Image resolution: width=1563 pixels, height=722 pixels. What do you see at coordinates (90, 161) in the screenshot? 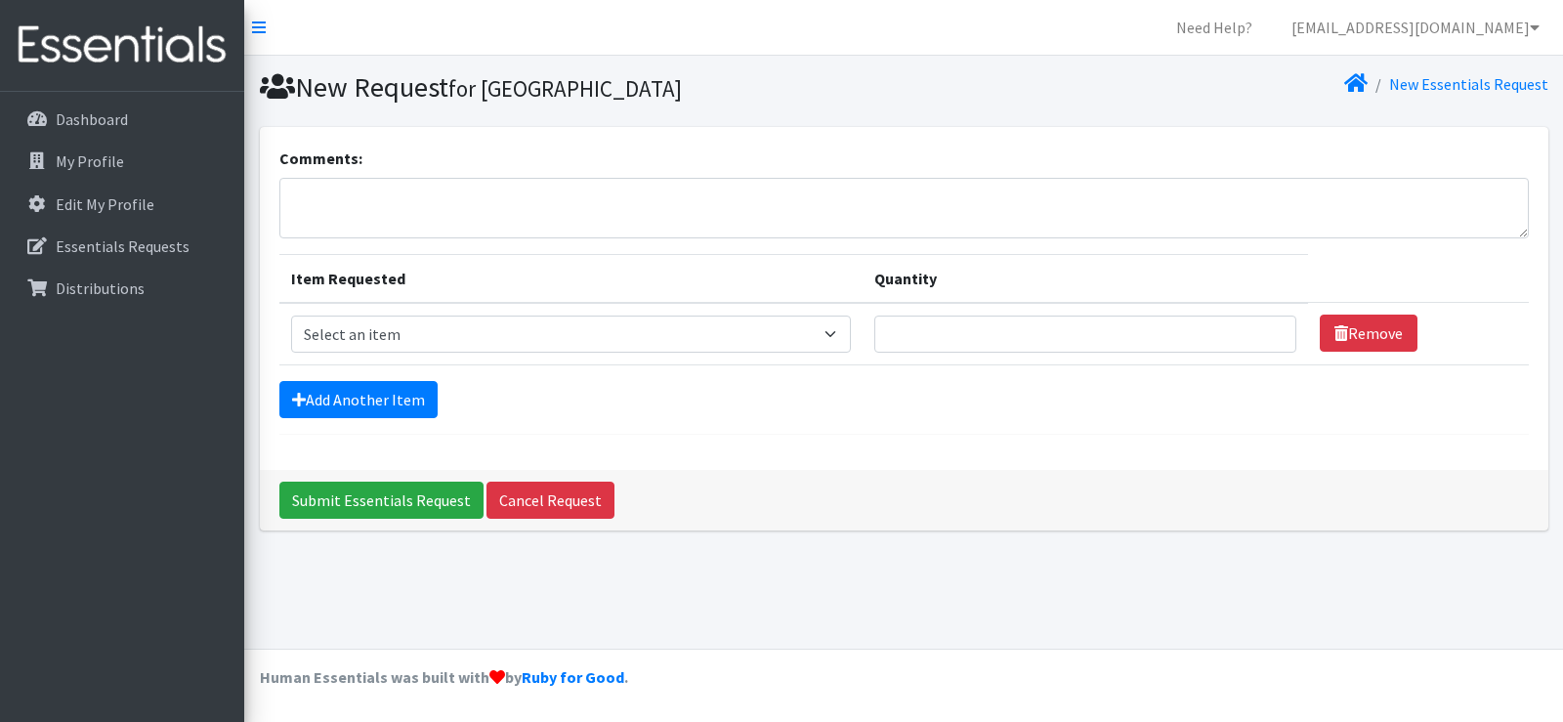
I see `p: My Profile` at bounding box center [90, 161].